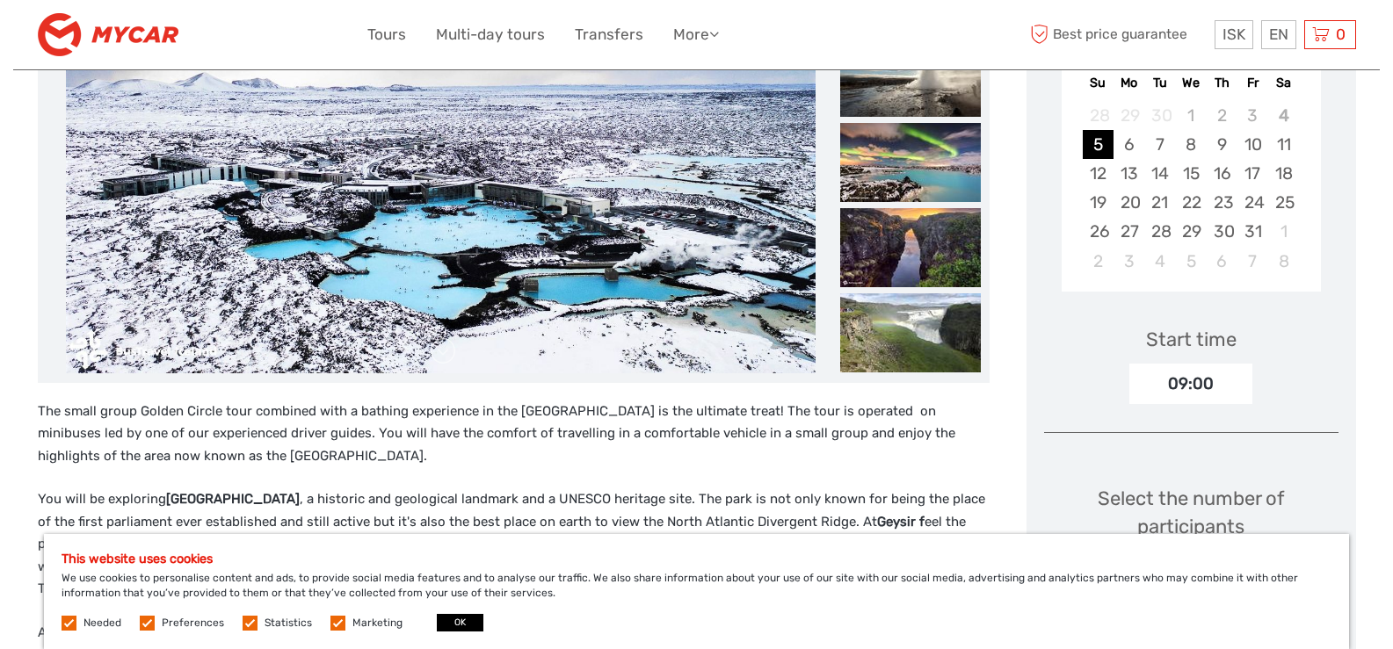 Image resolution: width=1393 pixels, height=649 pixels. I want to click on span: ISK, so click(1234, 34).